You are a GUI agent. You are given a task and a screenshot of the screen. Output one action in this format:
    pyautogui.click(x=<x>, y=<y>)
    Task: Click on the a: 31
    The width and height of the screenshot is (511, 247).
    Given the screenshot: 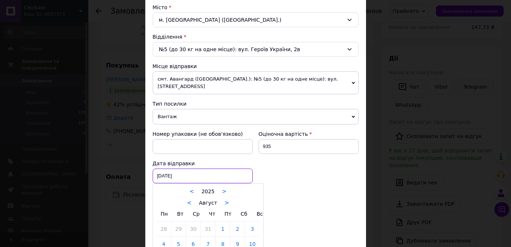 What is the action you would take?
    pyautogui.click(x=208, y=229)
    